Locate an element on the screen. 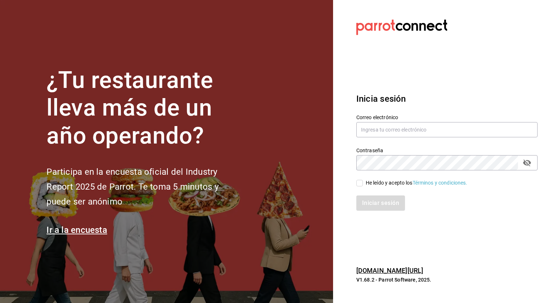  label: Contraseña is located at coordinates (447, 150).